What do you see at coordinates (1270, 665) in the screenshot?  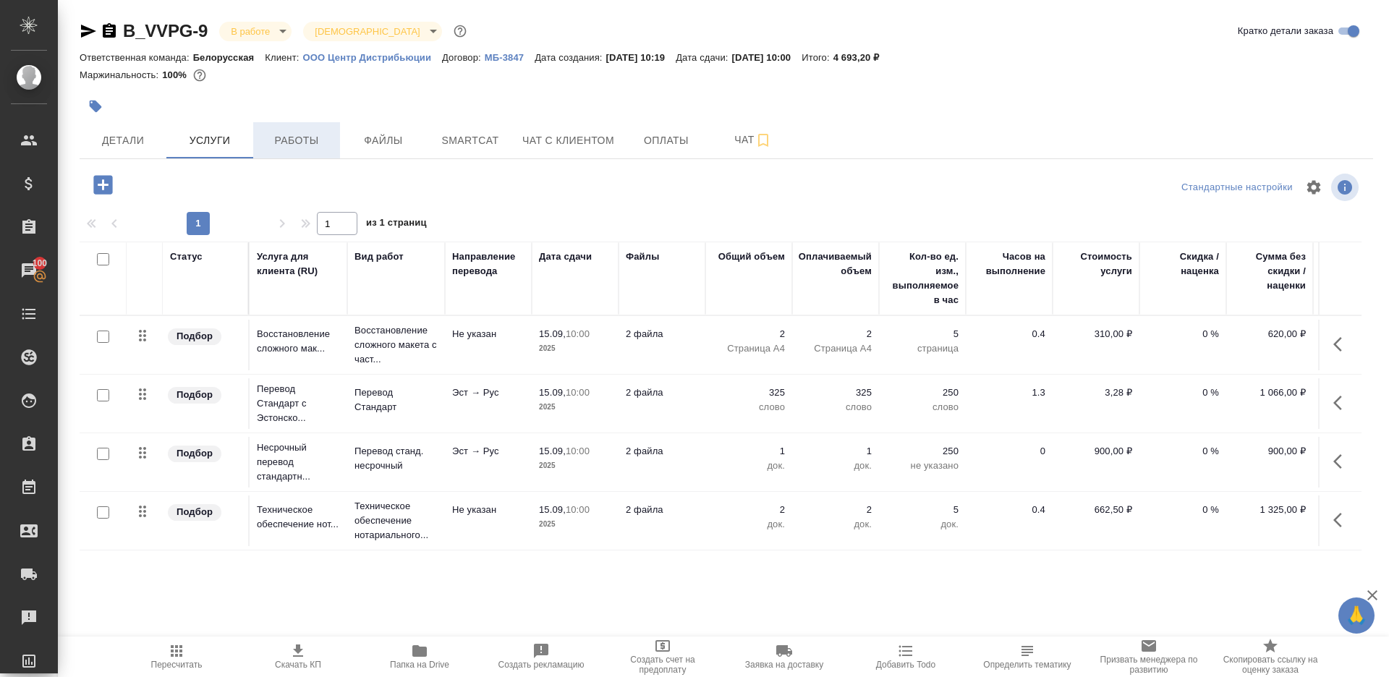 I see `span: Скопировать ссылку на оценку заказа` at bounding box center [1270, 665].